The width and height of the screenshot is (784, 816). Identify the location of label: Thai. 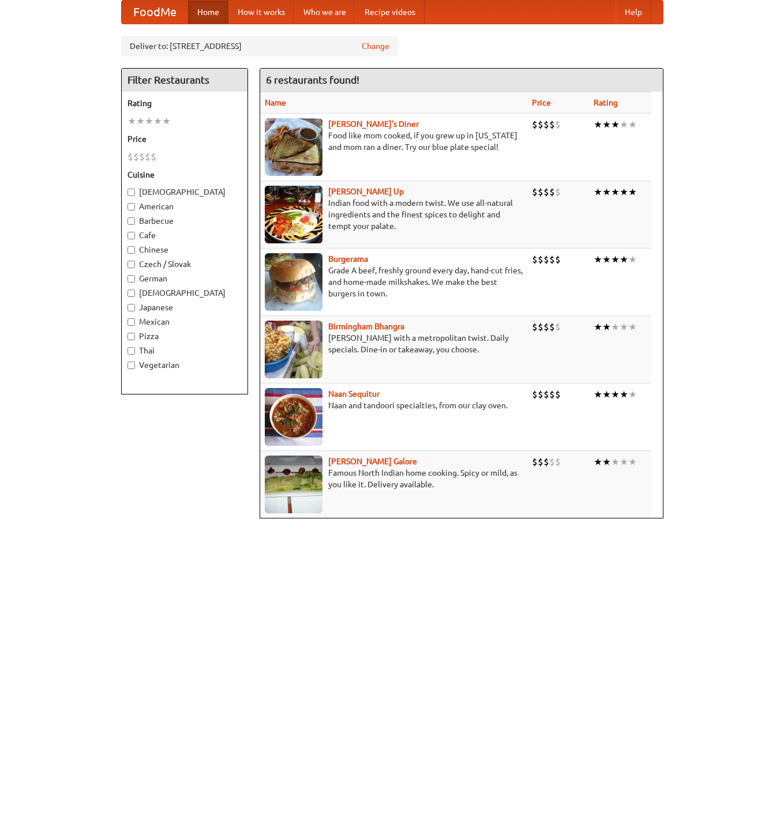
(185, 351).